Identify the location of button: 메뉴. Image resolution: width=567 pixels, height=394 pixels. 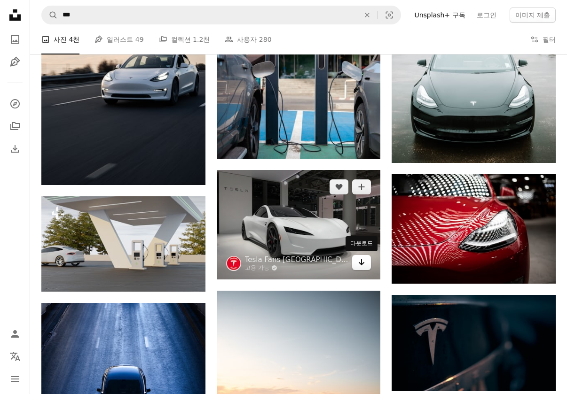
(15, 379).